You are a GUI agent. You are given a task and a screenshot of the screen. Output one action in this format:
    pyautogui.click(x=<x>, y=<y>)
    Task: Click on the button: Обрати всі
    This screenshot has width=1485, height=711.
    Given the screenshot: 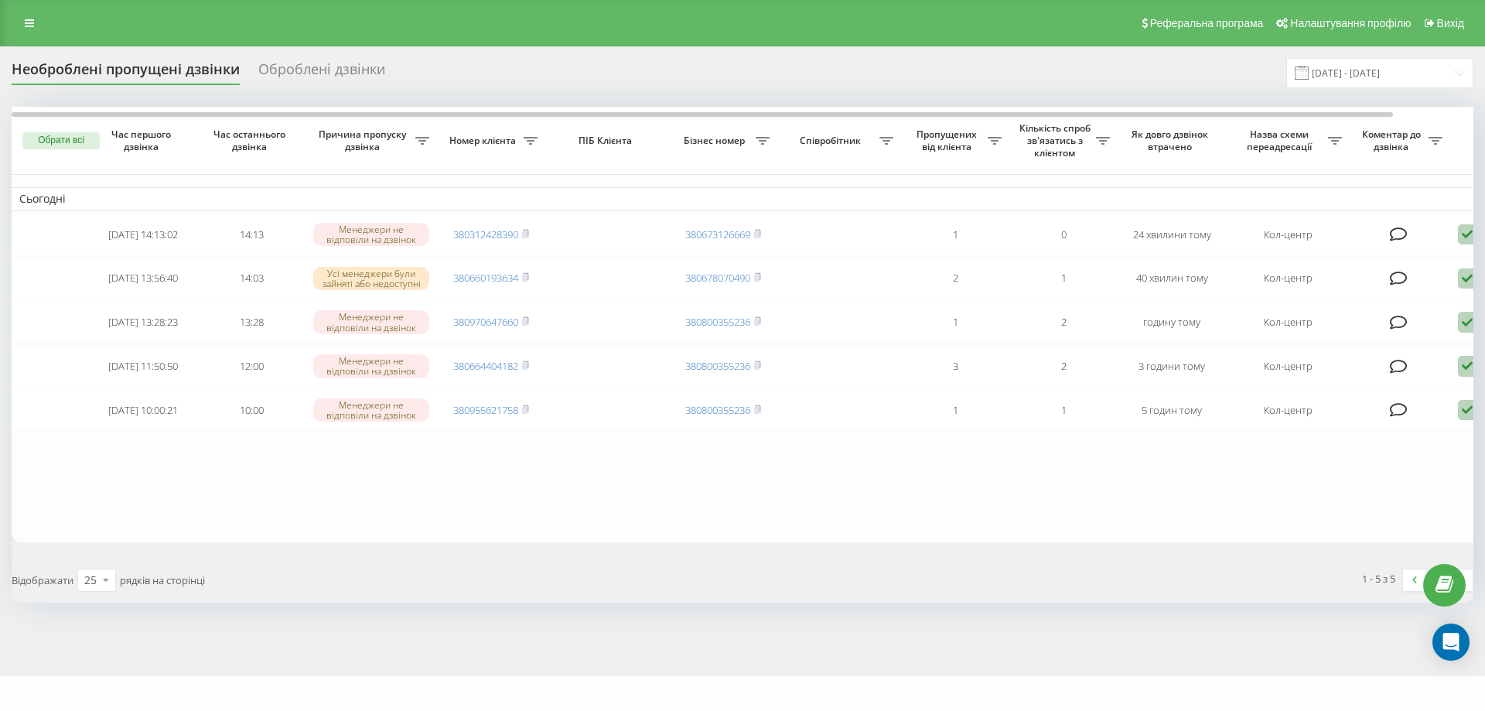 What is the action you would take?
    pyautogui.click(x=61, y=141)
    